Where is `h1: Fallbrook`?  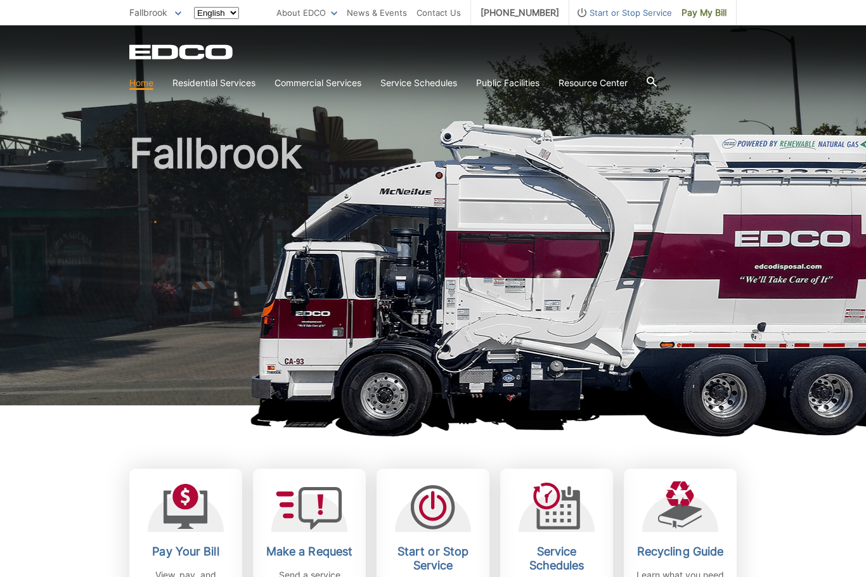 h1: Fallbrook is located at coordinates (433, 272).